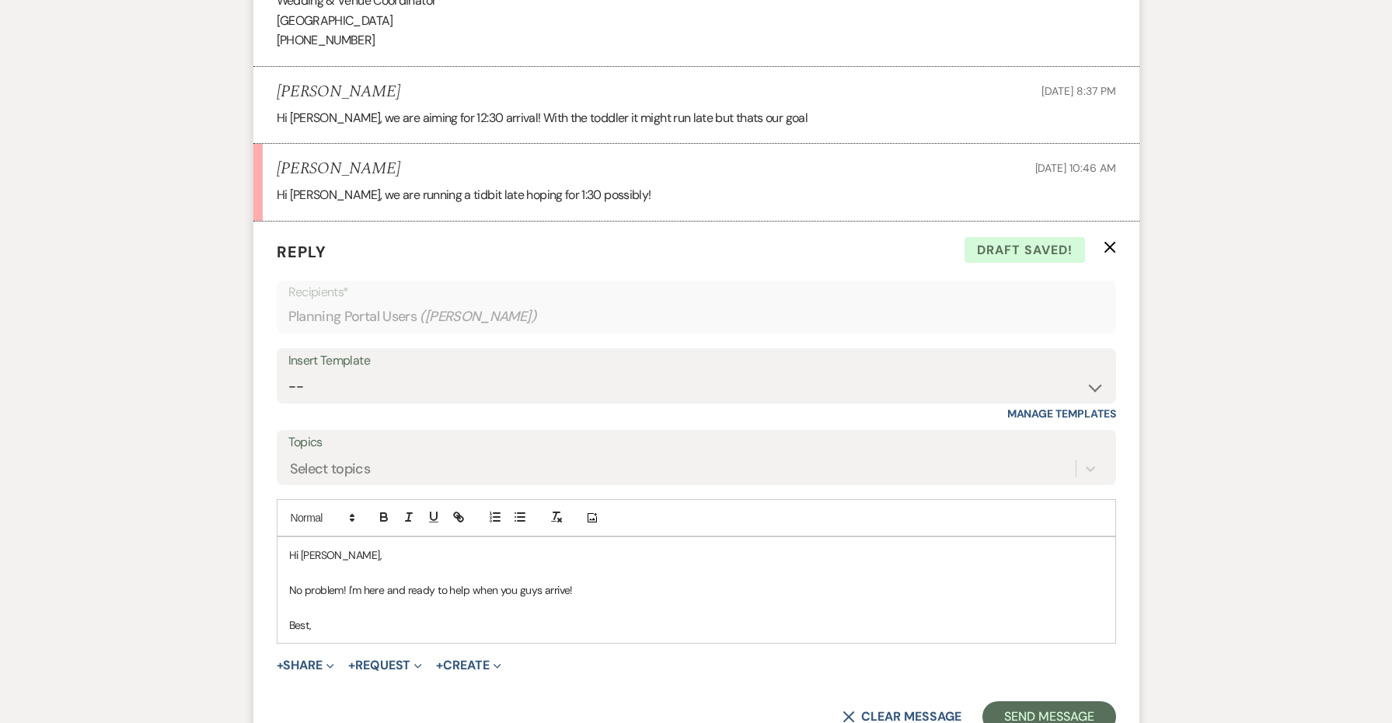 This screenshot has width=1392, height=723. What do you see at coordinates (696, 292) in the screenshot?
I see `p: Recipients*` at bounding box center [696, 292].